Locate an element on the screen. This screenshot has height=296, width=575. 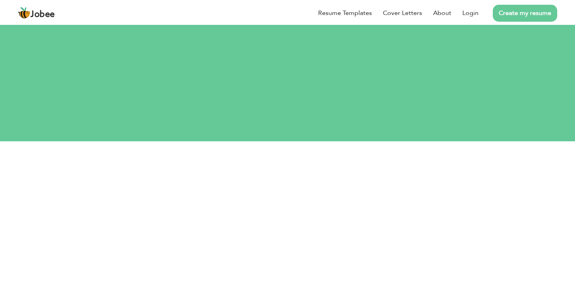
a: Cover Letters is located at coordinates (402, 13).